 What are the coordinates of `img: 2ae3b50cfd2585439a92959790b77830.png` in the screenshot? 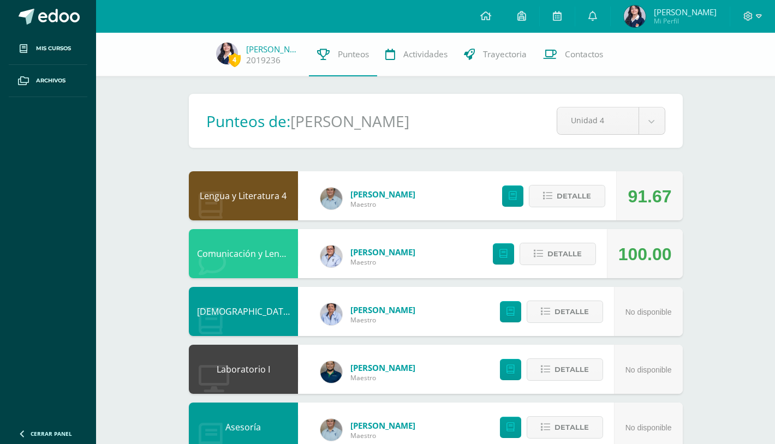 It's located at (331, 257).